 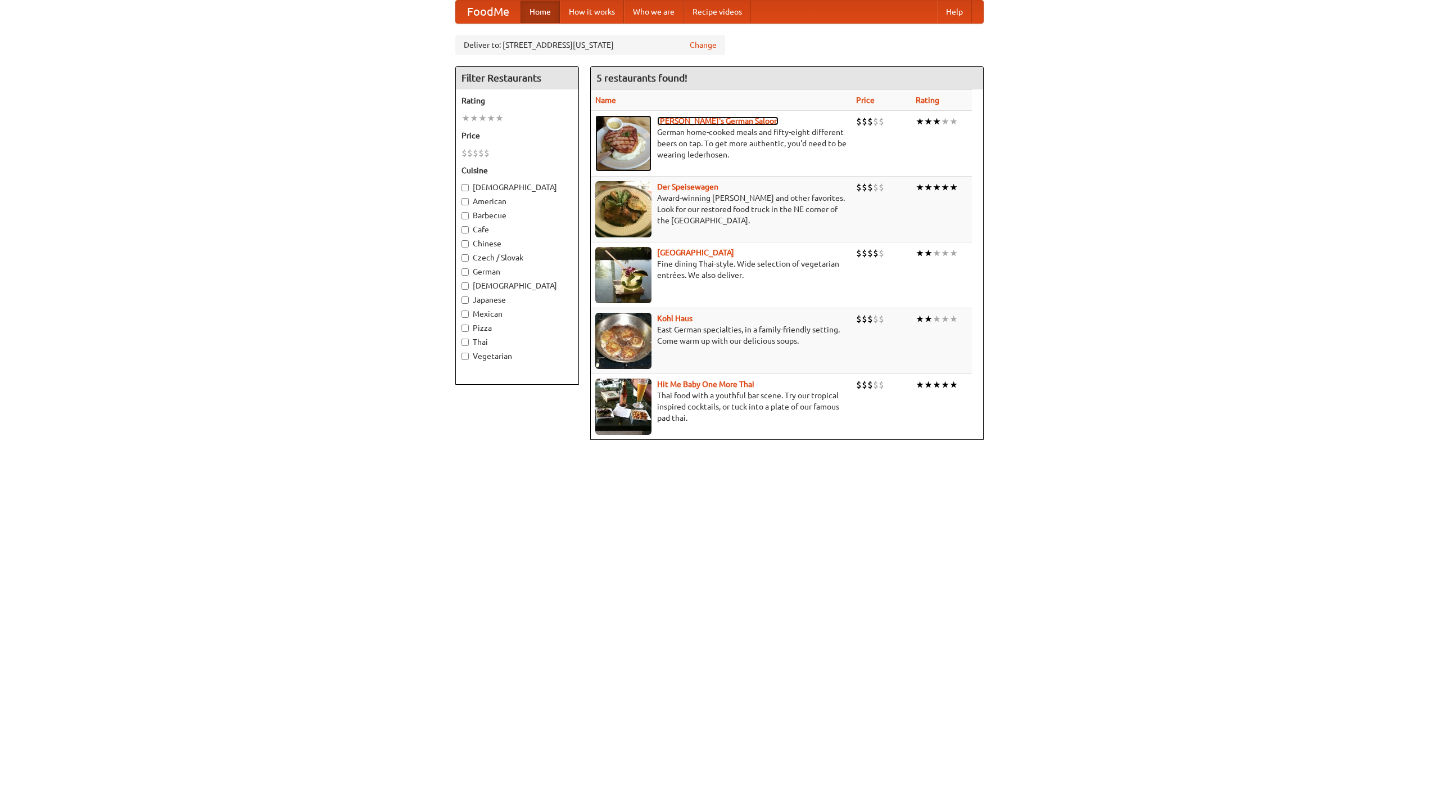 What do you see at coordinates (654, 12) in the screenshot?
I see `a: Who we are` at bounding box center [654, 12].